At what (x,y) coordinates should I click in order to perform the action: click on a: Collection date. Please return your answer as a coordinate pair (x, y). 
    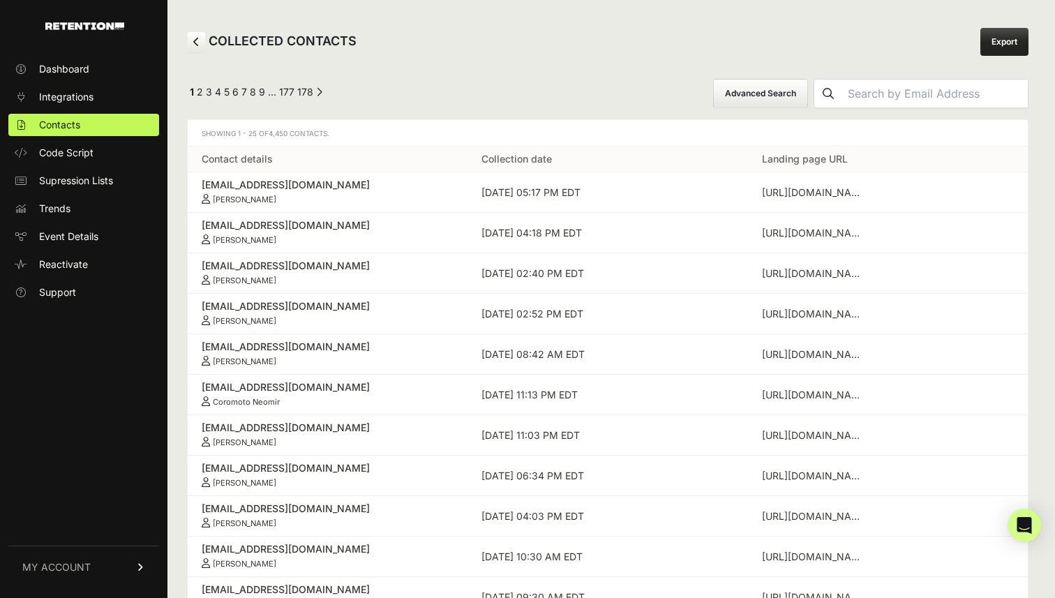
    Looking at the image, I should click on (516, 158).